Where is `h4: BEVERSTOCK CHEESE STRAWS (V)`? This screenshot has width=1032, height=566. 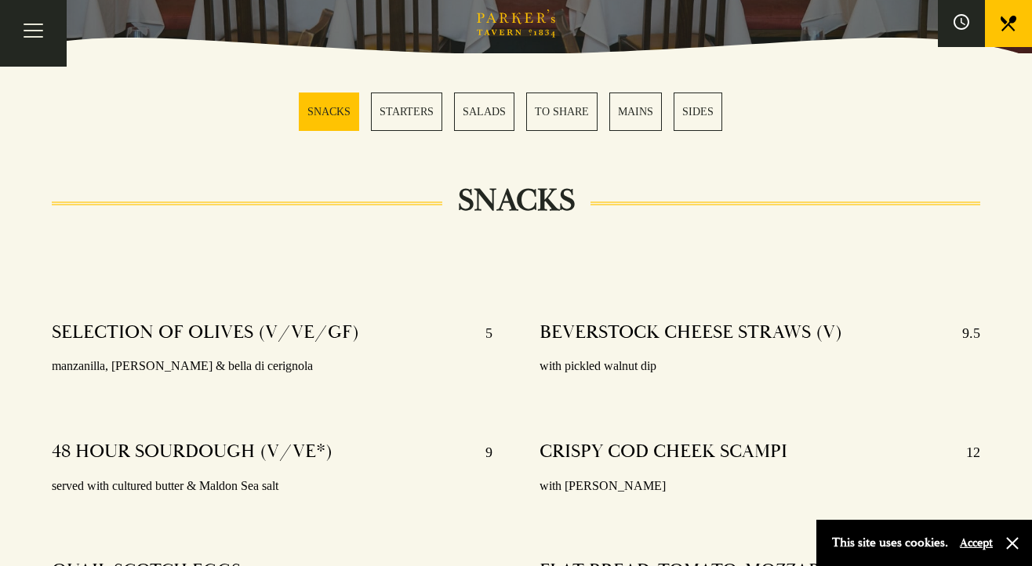 h4: BEVERSTOCK CHEESE STRAWS (V) is located at coordinates (691, 333).